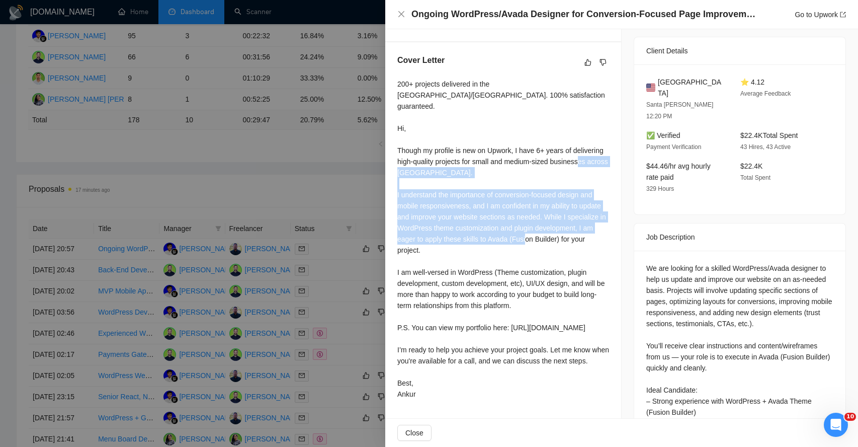  I want to click on span: Close, so click(414, 432).